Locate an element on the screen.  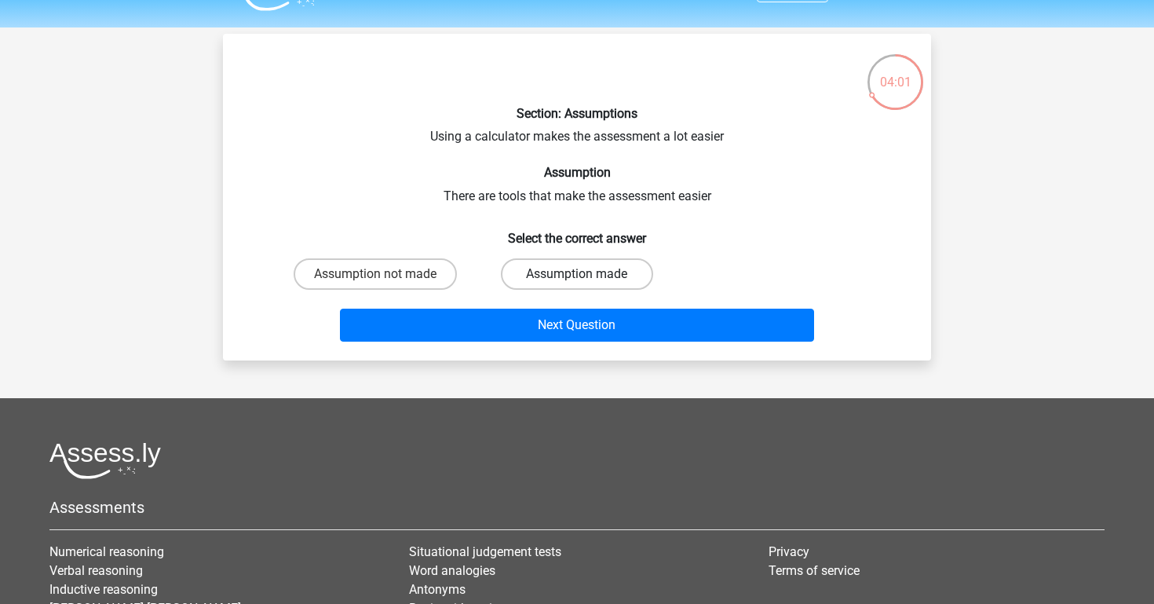
h5: Assessments is located at coordinates (577, 507).